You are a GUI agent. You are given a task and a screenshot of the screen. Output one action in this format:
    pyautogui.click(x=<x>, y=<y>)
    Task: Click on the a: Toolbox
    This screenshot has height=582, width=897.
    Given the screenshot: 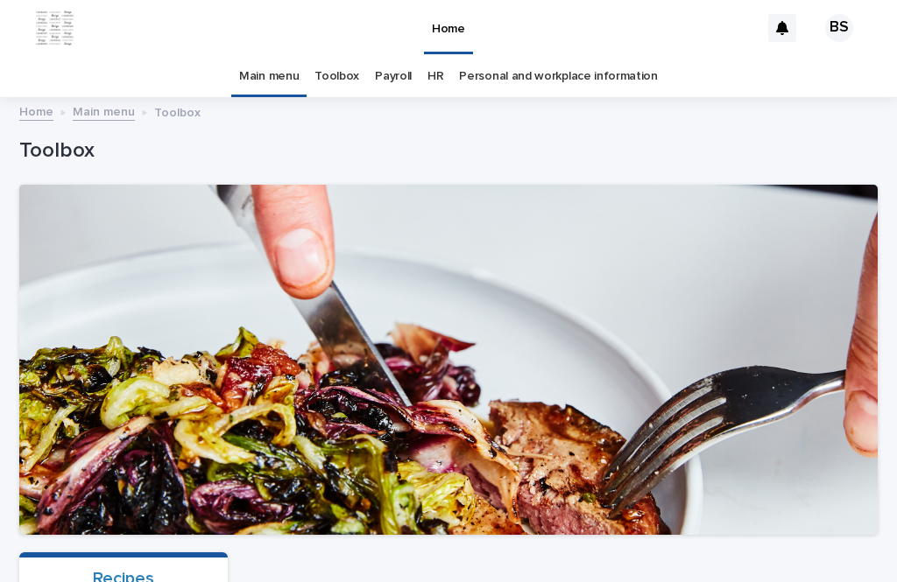 What is the action you would take?
    pyautogui.click(x=336, y=76)
    